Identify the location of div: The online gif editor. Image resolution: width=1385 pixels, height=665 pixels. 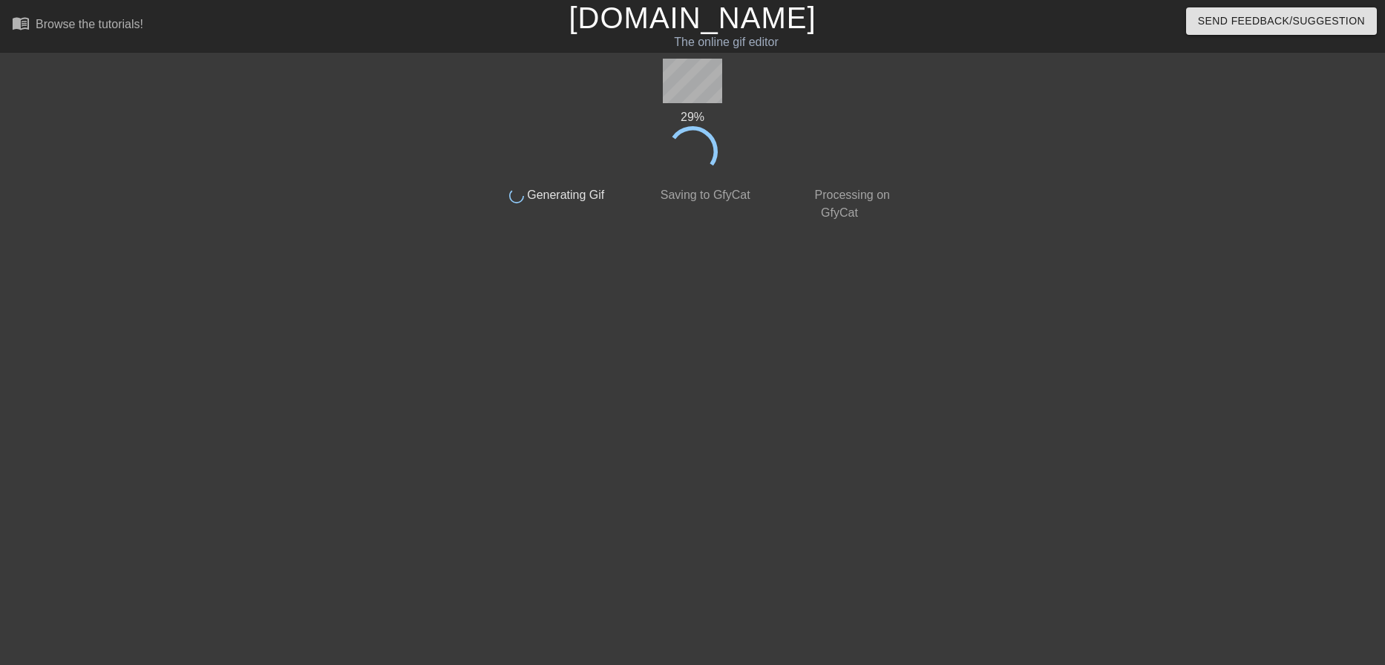
(726, 42).